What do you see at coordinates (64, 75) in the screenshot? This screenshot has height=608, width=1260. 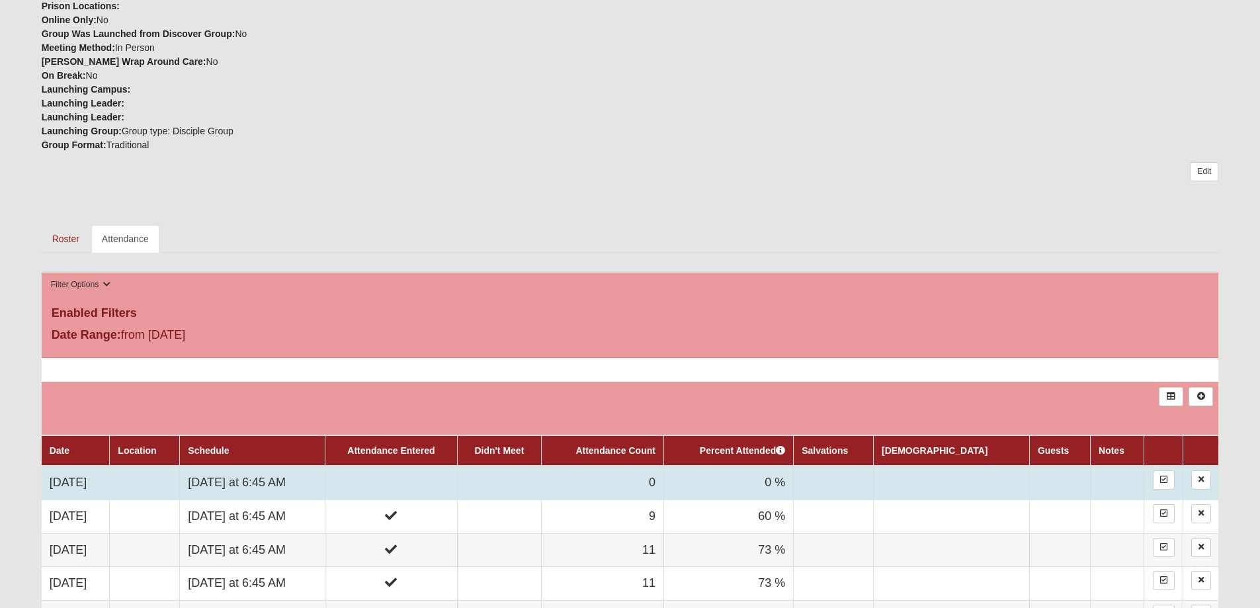 I see `strong: On Break:` at bounding box center [64, 75].